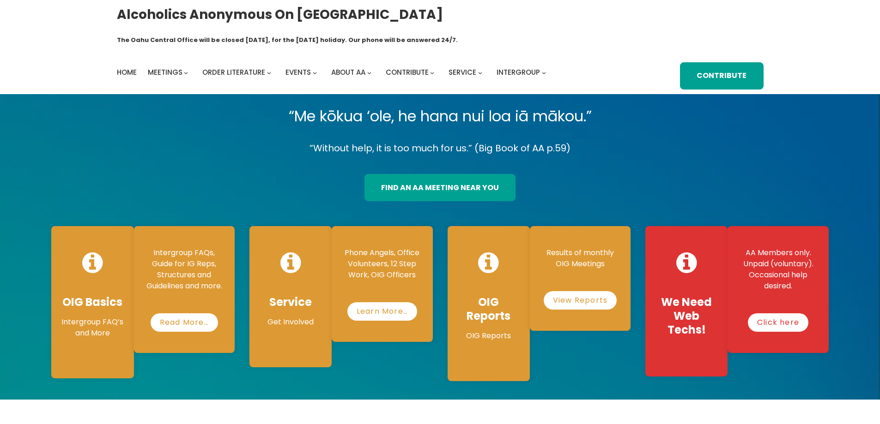  What do you see at coordinates (348, 73) in the screenshot?
I see `a: About AA` at bounding box center [348, 73].